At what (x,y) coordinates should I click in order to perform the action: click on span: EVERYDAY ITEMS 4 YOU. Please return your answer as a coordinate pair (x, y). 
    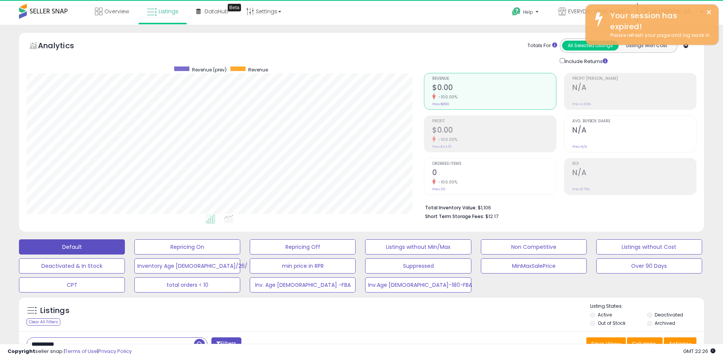
    Looking at the image, I should click on (597, 11).